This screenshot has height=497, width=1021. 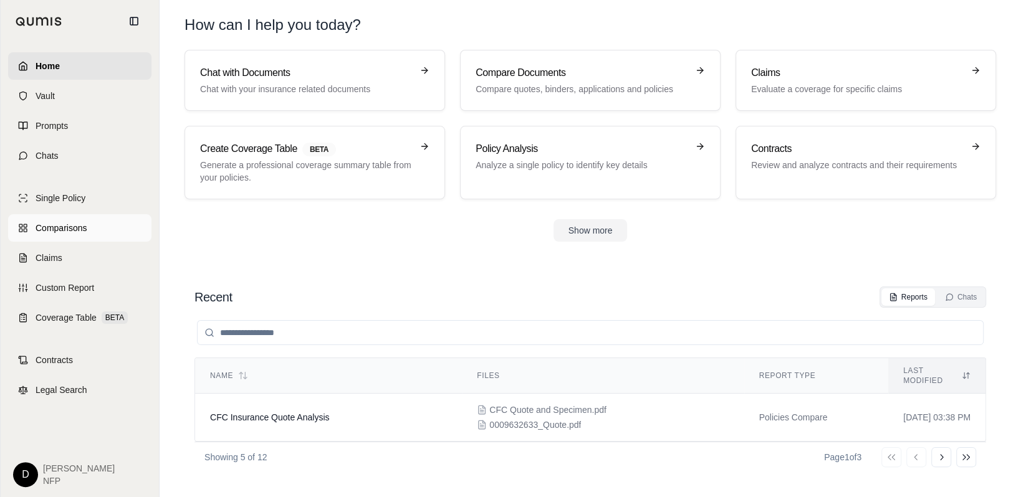 I want to click on a: ClaimsEvaluate a coverage for specific claims, so click(x=866, y=80).